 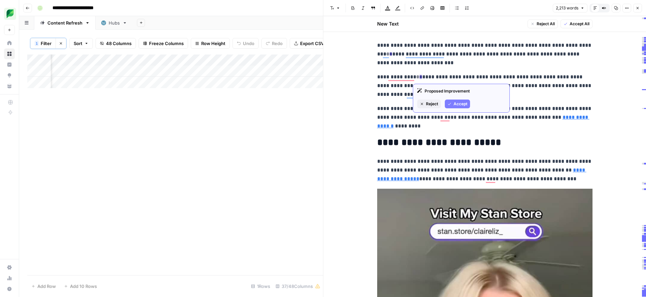 I want to click on div: 1, so click(x=37, y=43).